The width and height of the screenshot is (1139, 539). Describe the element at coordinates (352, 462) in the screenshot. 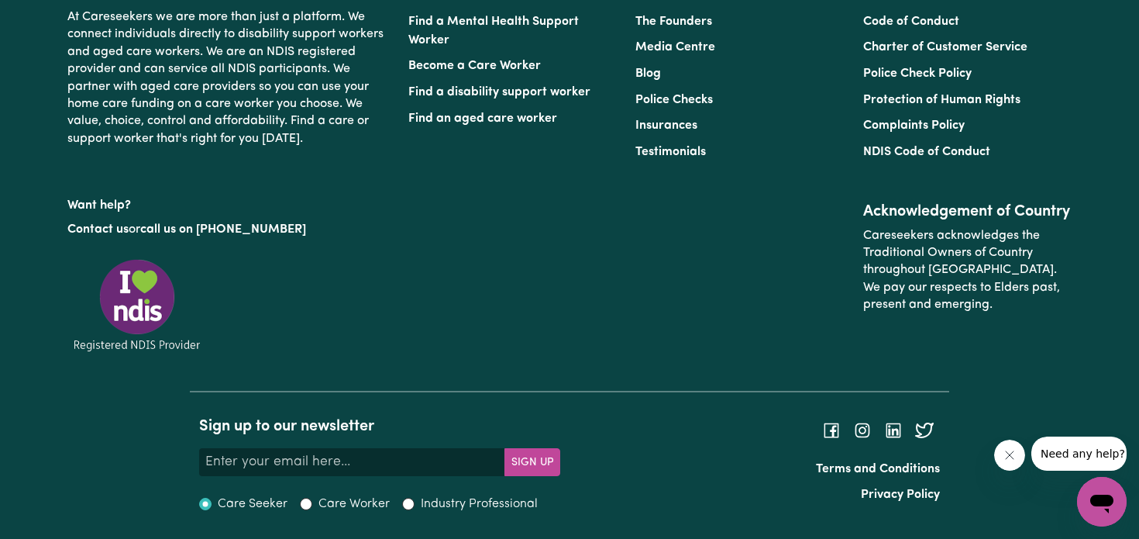

I see `input: Enter your email here...` at that location.